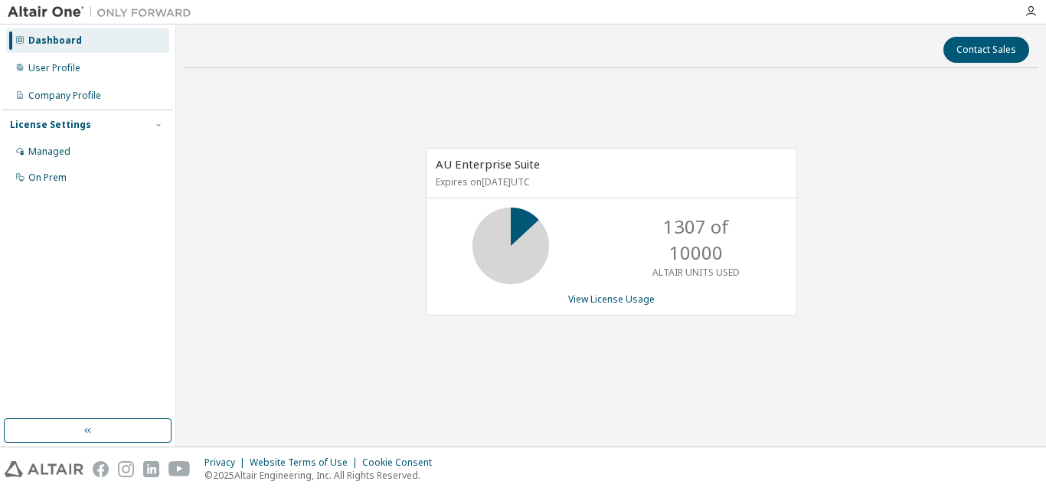 Image resolution: width=1046 pixels, height=491 pixels. What do you see at coordinates (47, 178) in the screenshot?
I see `div: On Prem` at bounding box center [47, 178].